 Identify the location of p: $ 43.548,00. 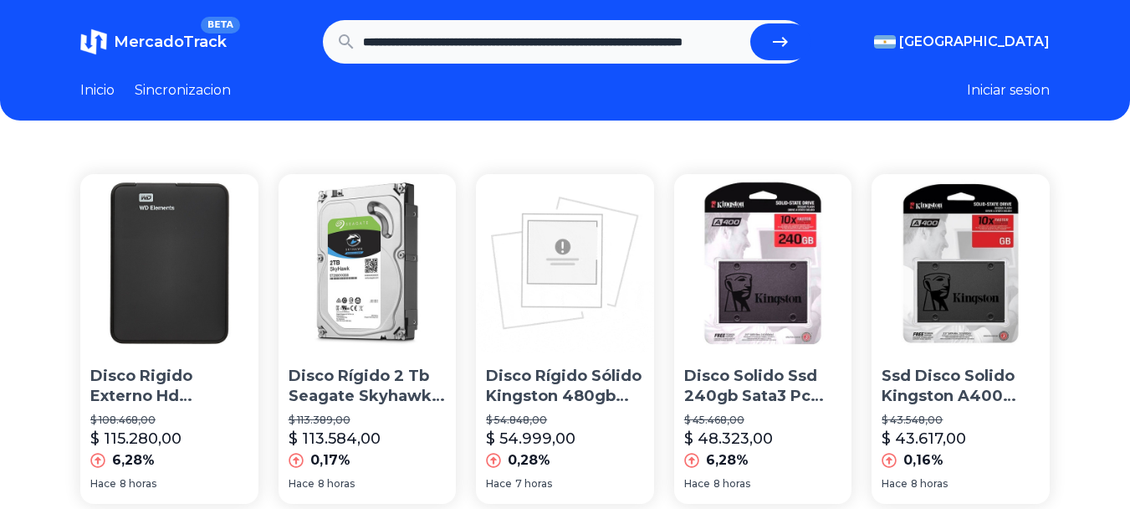
(960, 420).